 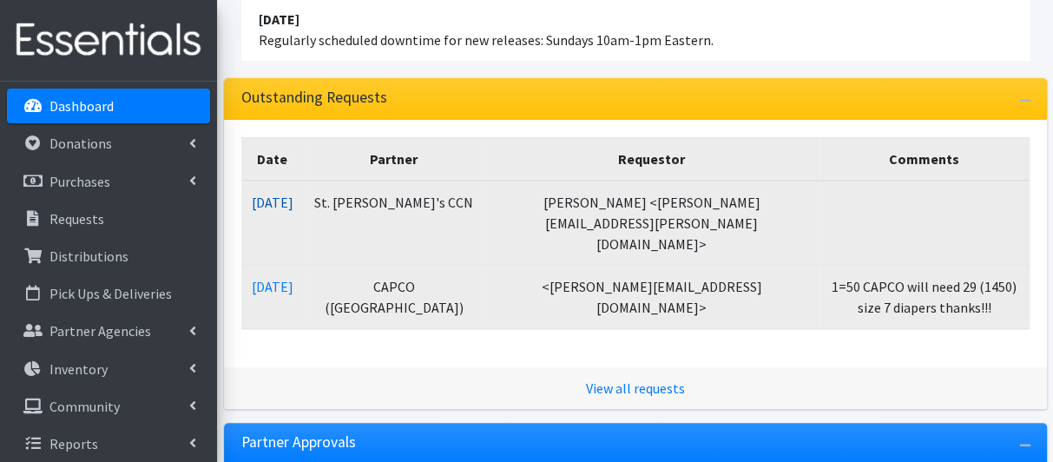 I want to click on a: Donations, so click(x=109, y=143).